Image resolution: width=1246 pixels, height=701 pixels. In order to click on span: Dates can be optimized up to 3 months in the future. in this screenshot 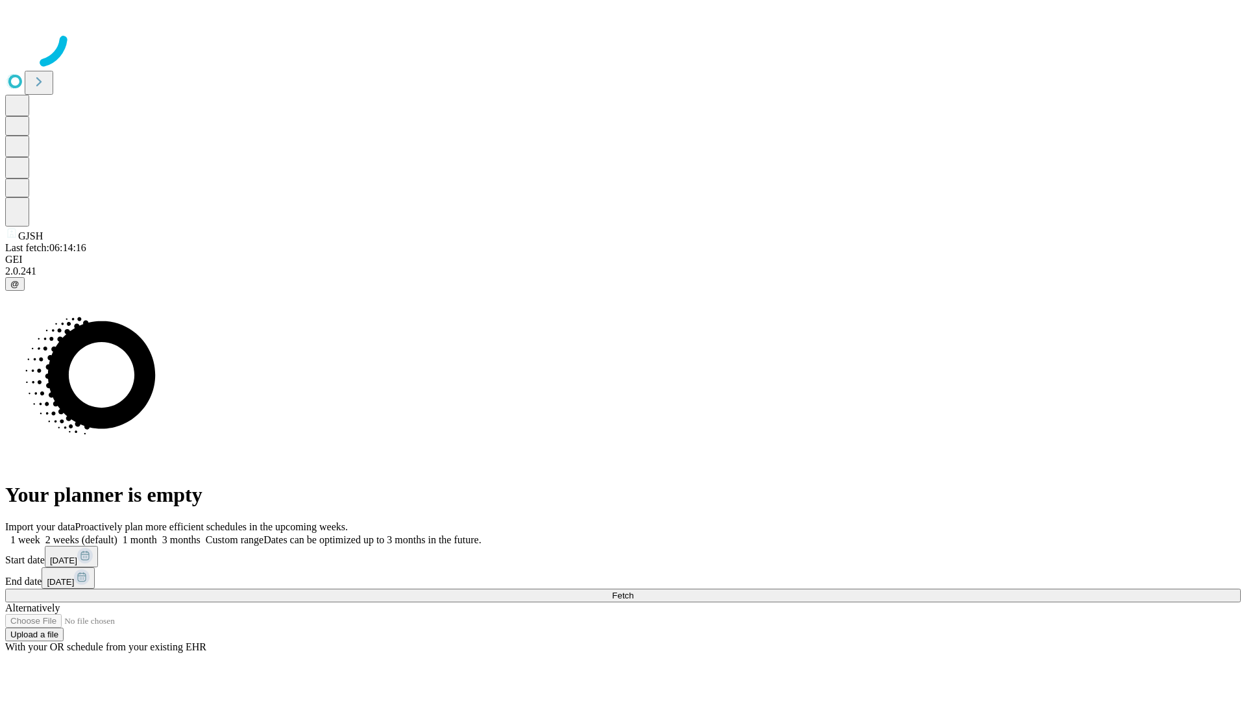, I will do `click(372, 539)`.